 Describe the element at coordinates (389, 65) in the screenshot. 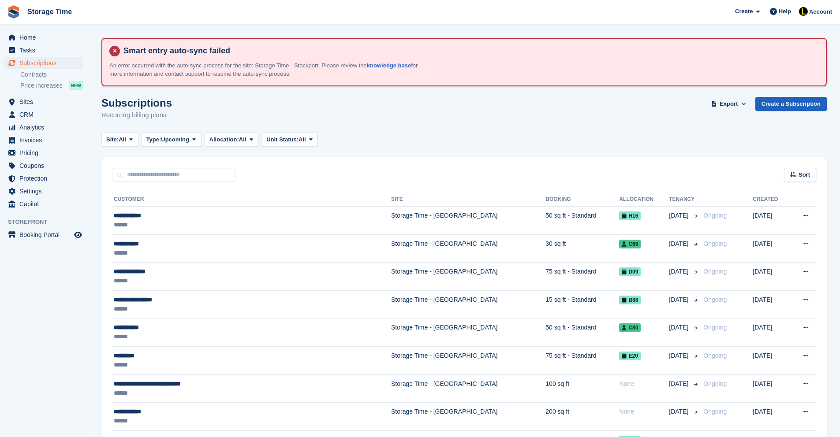

I see `a: knowledge base` at that location.